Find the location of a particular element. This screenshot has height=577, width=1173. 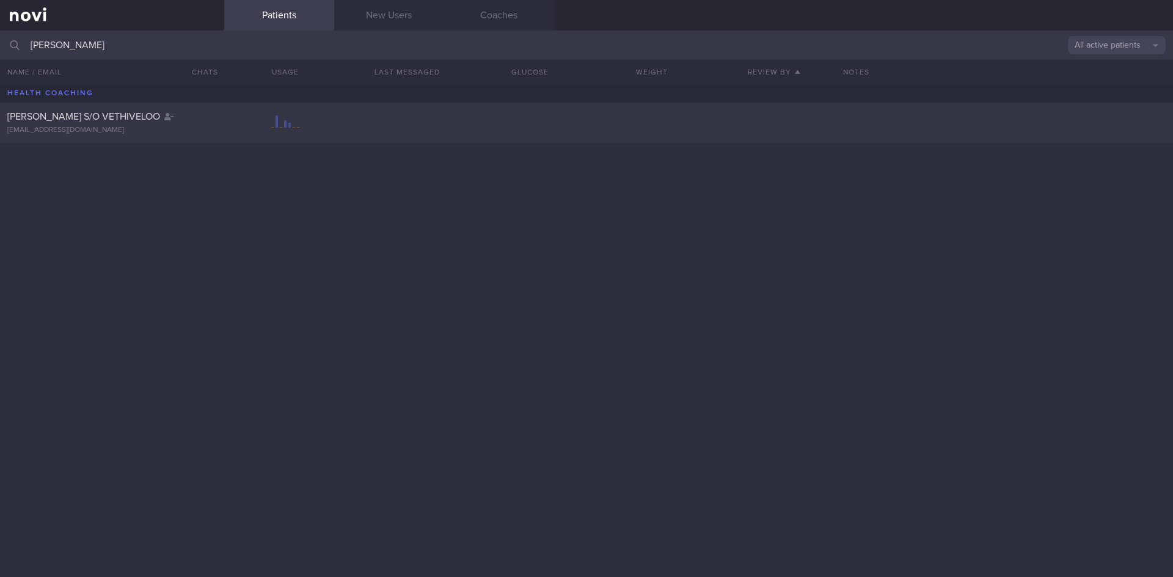

button: Glucose is located at coordinates (530, 72).